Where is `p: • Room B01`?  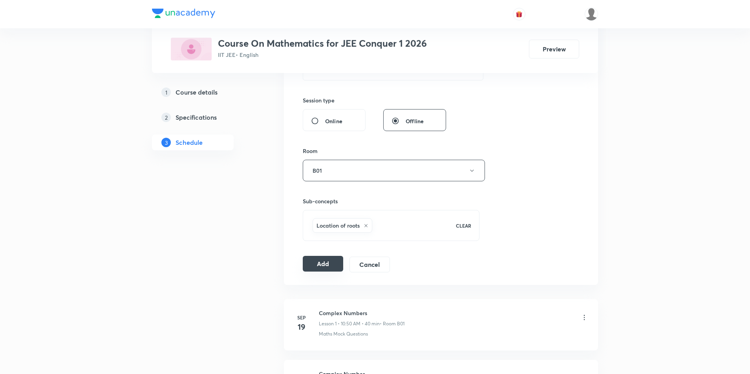 p: • Room B01 is located at coordinates (392, 324).